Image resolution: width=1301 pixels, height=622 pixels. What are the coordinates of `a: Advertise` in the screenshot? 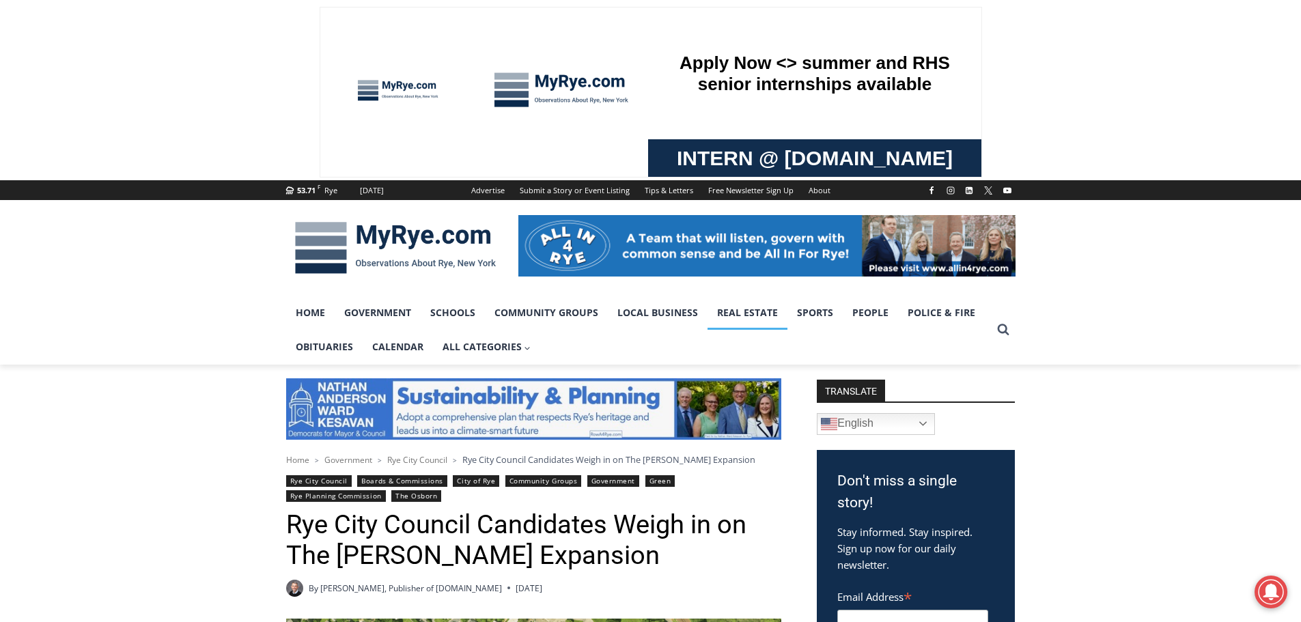 It's located at (488, 190).